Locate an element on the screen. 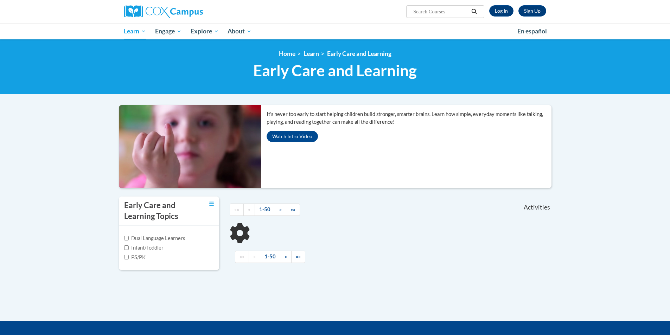 Image resolution: width=670 pixels, height=335 pixels. span: Learn is located at coordinates (135, 31).